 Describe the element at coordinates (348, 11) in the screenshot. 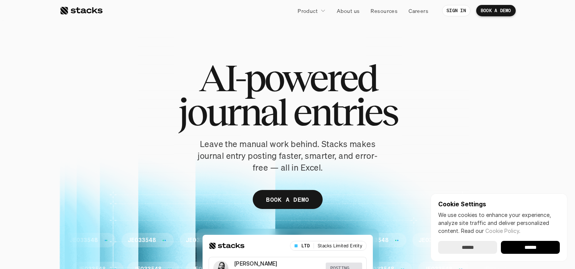

I see `a: About us` at that location.